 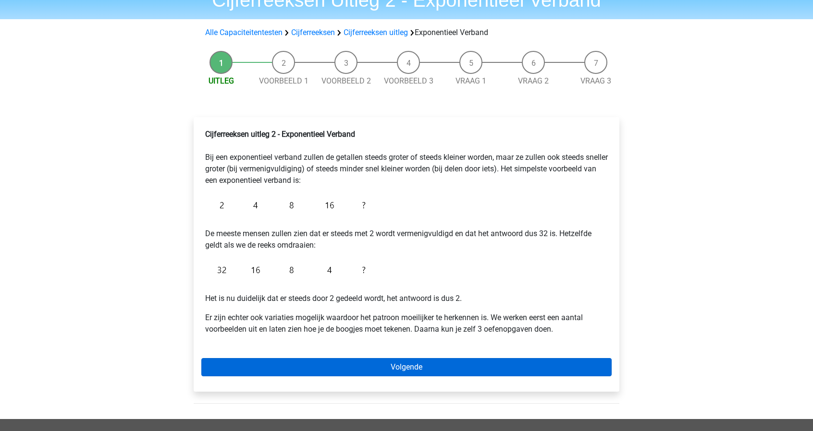 What do you see at coordinates (406, 158) in the screenshot?
I see `p: Bij een exponentieel verband zullen de getallen steeds groter of steeds kleiner worden, maar ze z...` at bounding box center [406, 158].